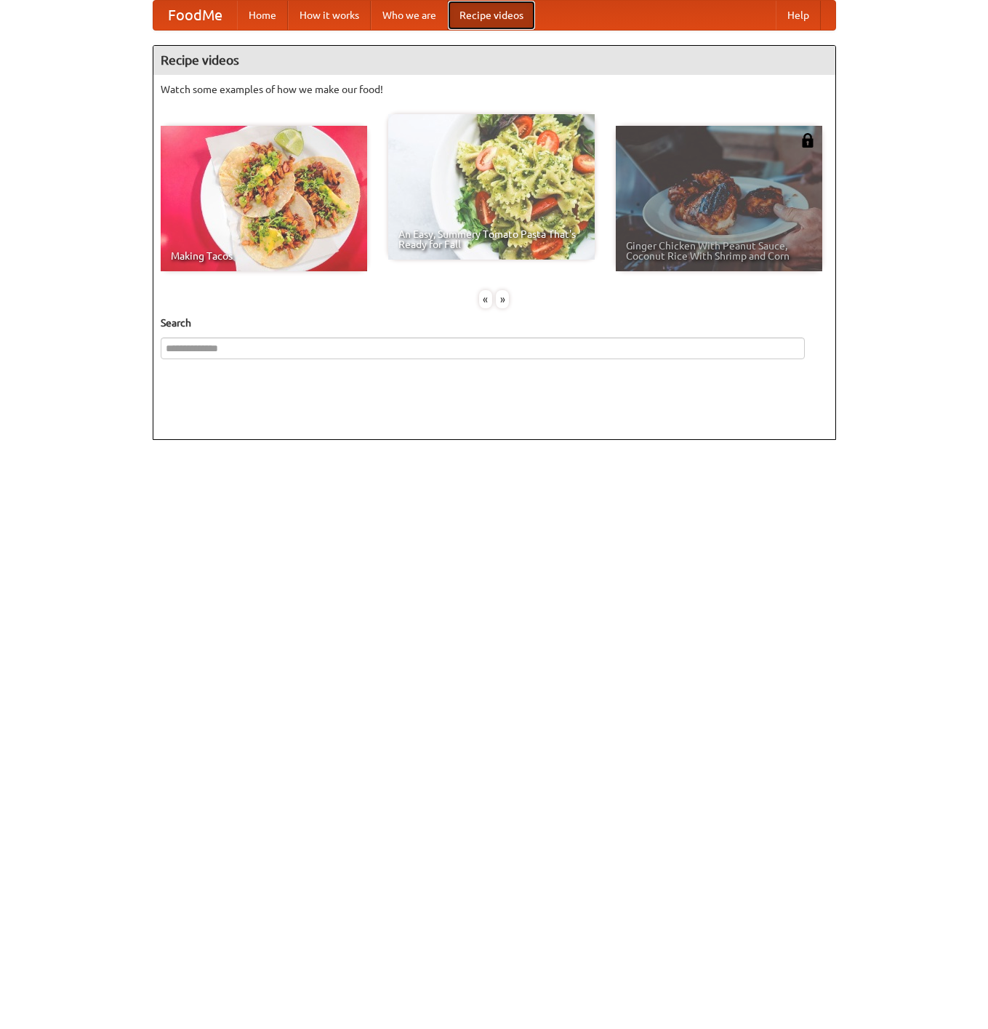 Image resolution: width=988 pixels, height=1029 pixels. What do you see at coordinates (799, 15) in the screenshot?
I see `a: Help` at bounding box center [799, 15].